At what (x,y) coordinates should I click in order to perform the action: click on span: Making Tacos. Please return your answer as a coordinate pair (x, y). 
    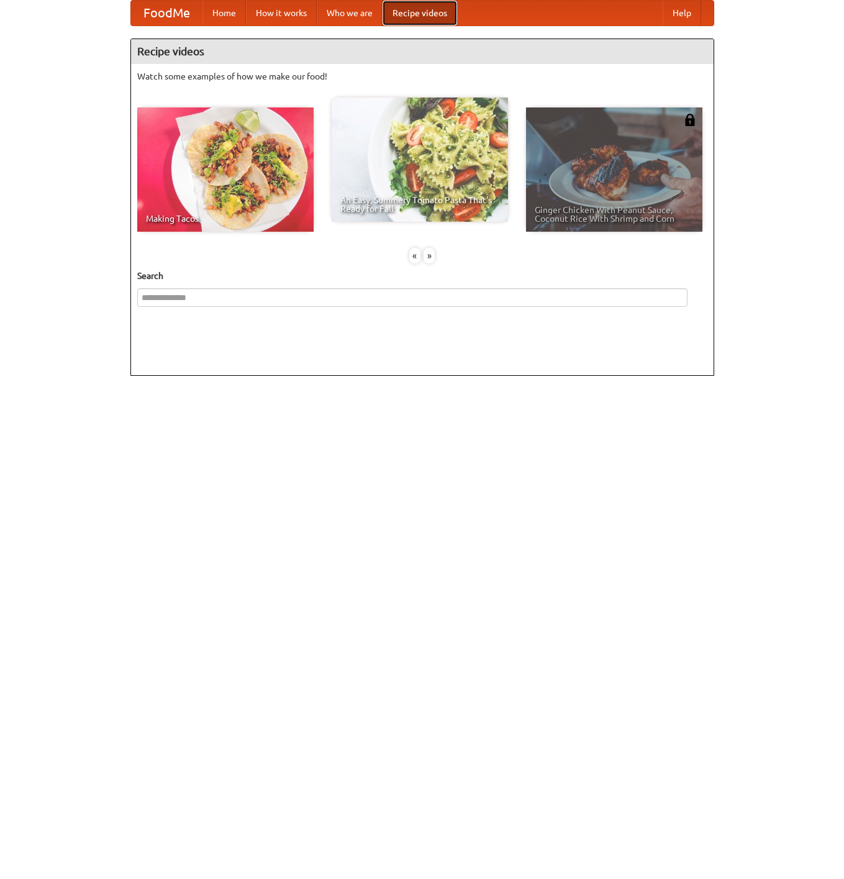
    Looking at the image, I should click on (225, 219).